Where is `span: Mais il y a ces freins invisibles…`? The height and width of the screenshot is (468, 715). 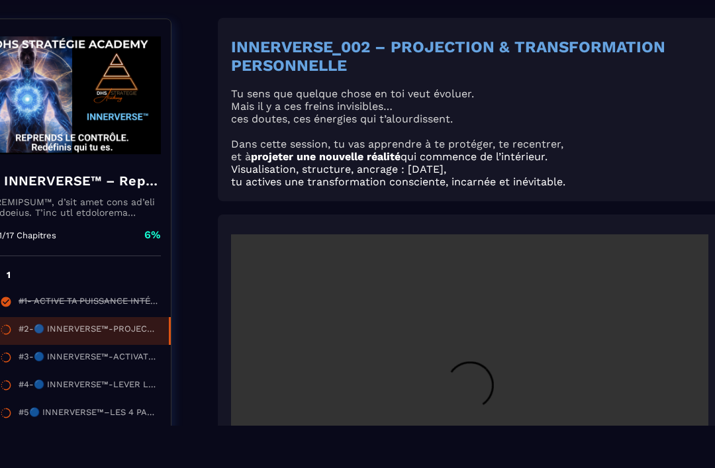 span: Mais il y a ces freins invisibles… is located at coordinates (312, 106).